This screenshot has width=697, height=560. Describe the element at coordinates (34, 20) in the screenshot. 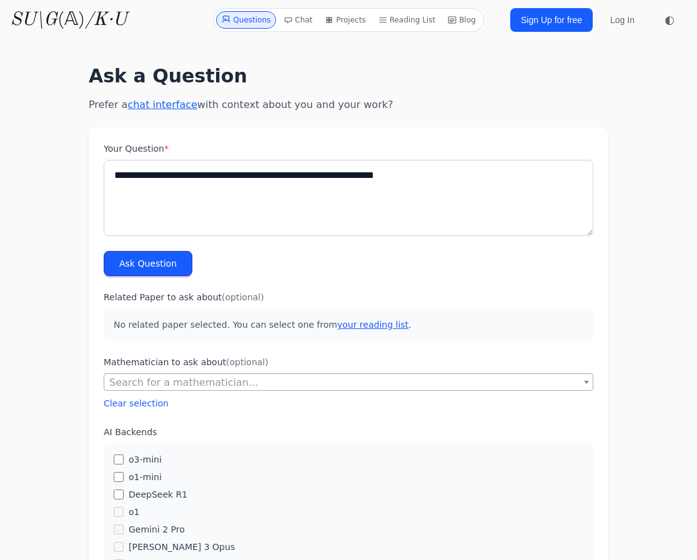

I see `i: SU\G` at that location.